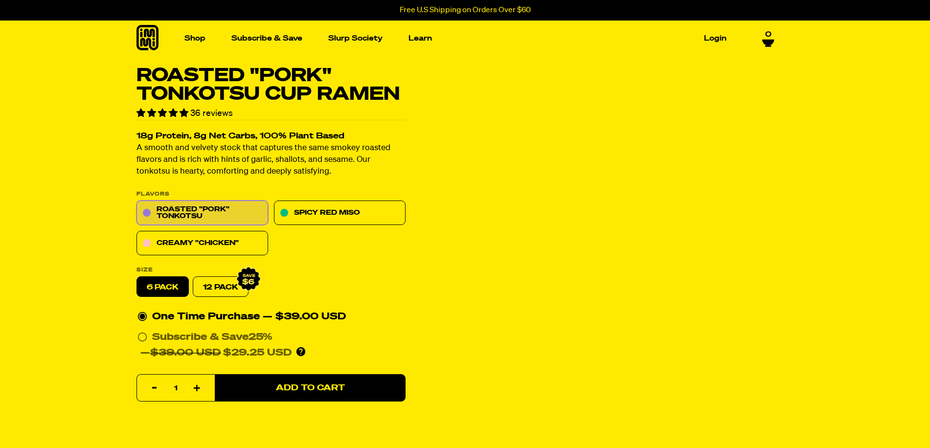 The height and width of the screenshot is (448, 930). Describe the element at coordinates (260, 337) in the screenshot. I see `span: 25%` at that location.